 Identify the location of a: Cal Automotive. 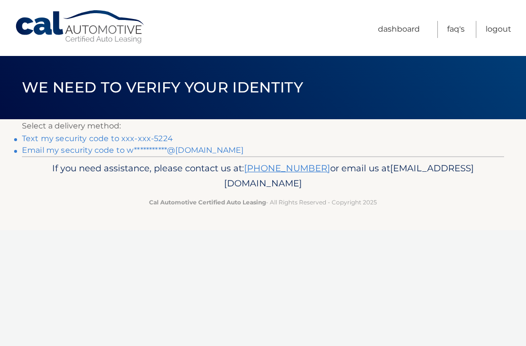
(80, 27).